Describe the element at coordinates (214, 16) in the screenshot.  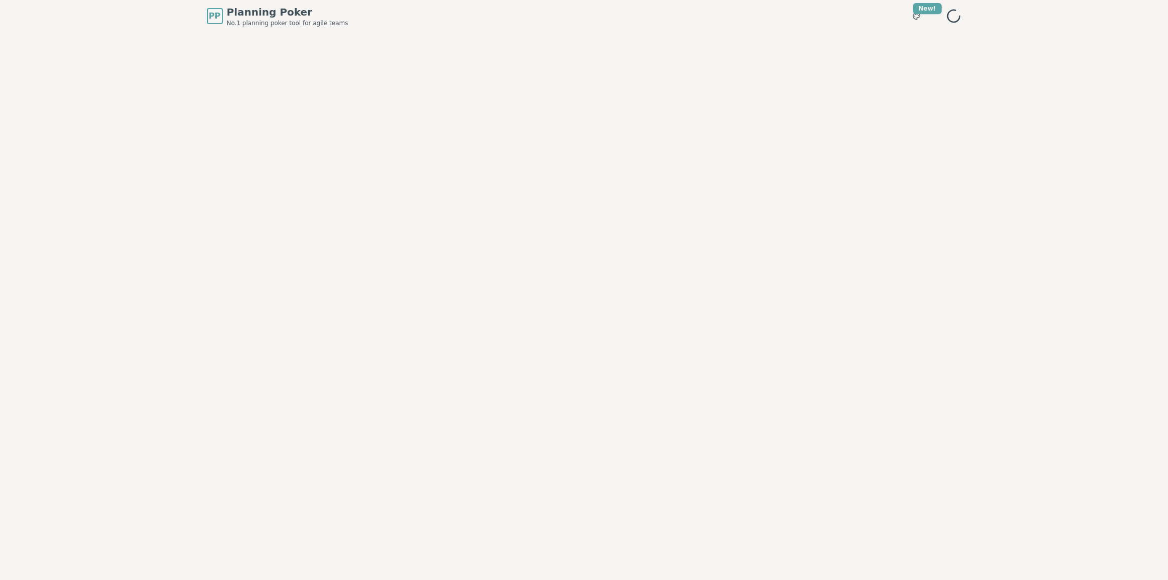
I see `span: PP` at that location.